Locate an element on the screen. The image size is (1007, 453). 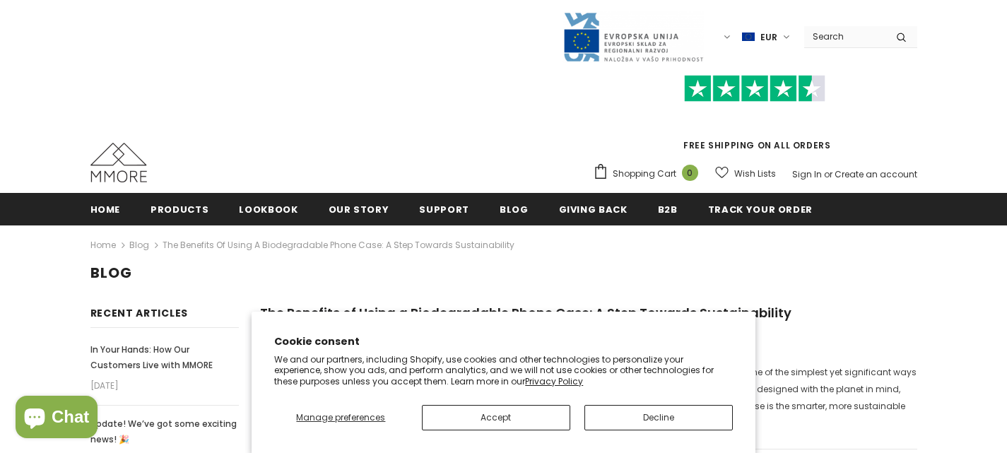
span: Our Story is located at coordinates (359, 209).